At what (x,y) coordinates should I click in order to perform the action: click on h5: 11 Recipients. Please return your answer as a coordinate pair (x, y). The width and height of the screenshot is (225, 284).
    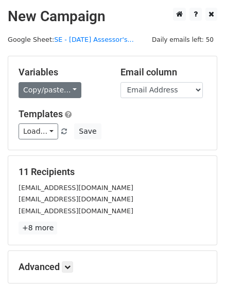
    Looking at the image, I should click on (112, 172).